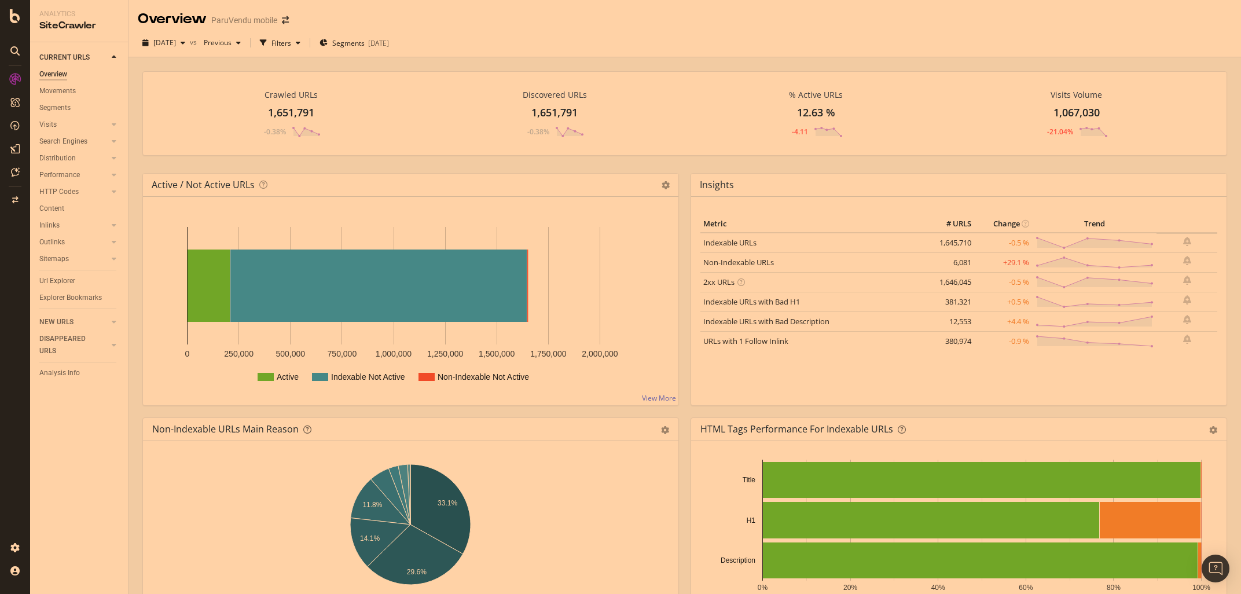 Image resolution: width=1241 pixels, height=594 pixels. Describe the element at coordinates (951, 243) in the screenshot. I see `td: 1,645,710` at that location.